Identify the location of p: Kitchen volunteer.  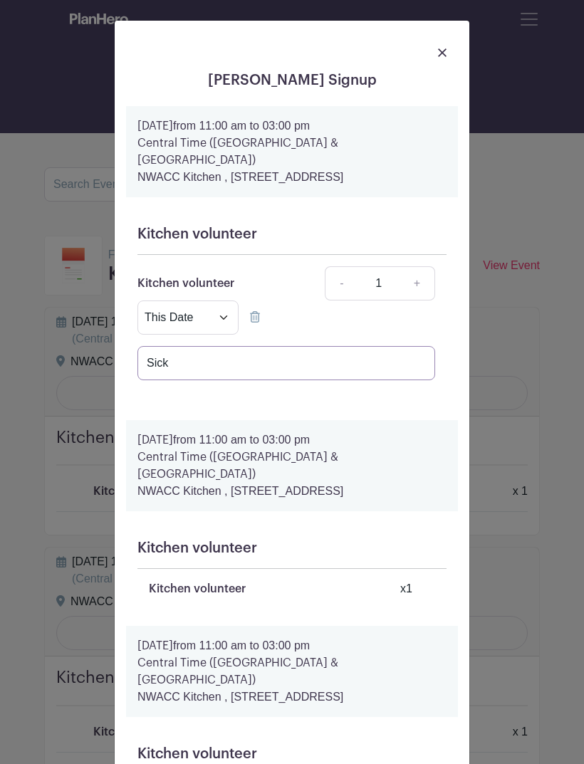
(197, 589).